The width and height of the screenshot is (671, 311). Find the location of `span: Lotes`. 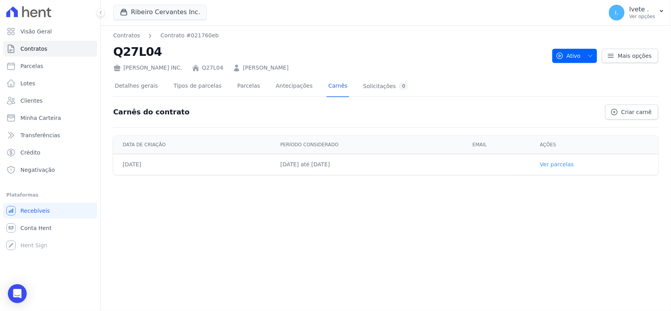

span: Lotes is located at coordinates (28, 83).